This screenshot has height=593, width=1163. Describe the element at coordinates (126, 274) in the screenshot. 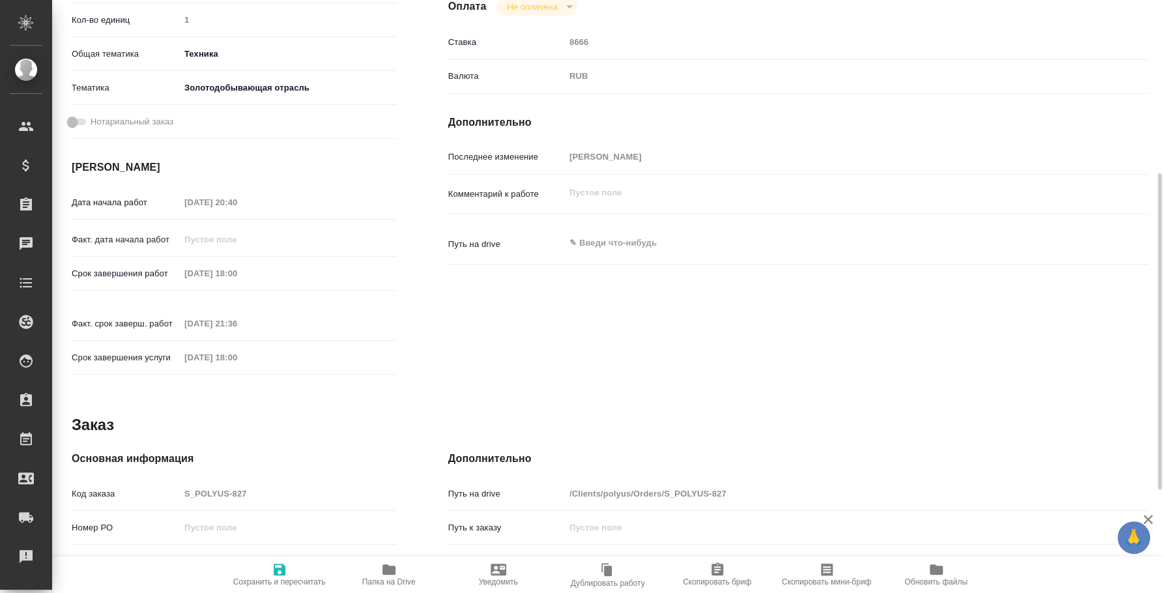

I see `p: Срок завершения работ` at that location.